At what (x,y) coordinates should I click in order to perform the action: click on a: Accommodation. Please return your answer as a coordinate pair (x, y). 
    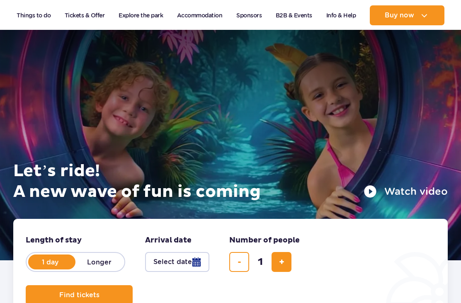
    Looking at the image, I should click on (200, 15).